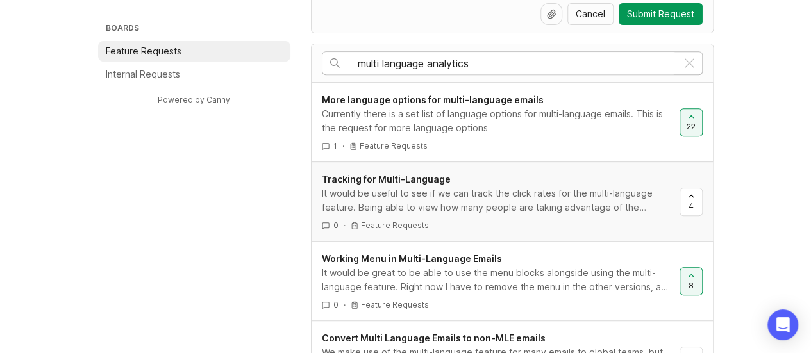 This screenshot has height=353, width=811. Describe the element at coordinates (433, 338) in the screenshot. I see `span: Convert Multi Language Emails to non-MLE emails` at that location.